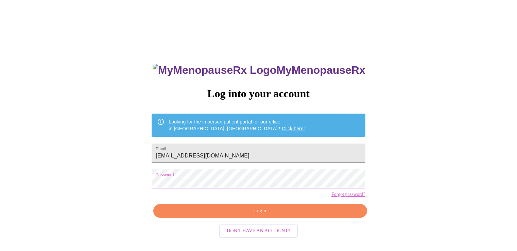  Describe the element at coordinates (260, 211) in the screenshot. I see `button: Login` at that location.